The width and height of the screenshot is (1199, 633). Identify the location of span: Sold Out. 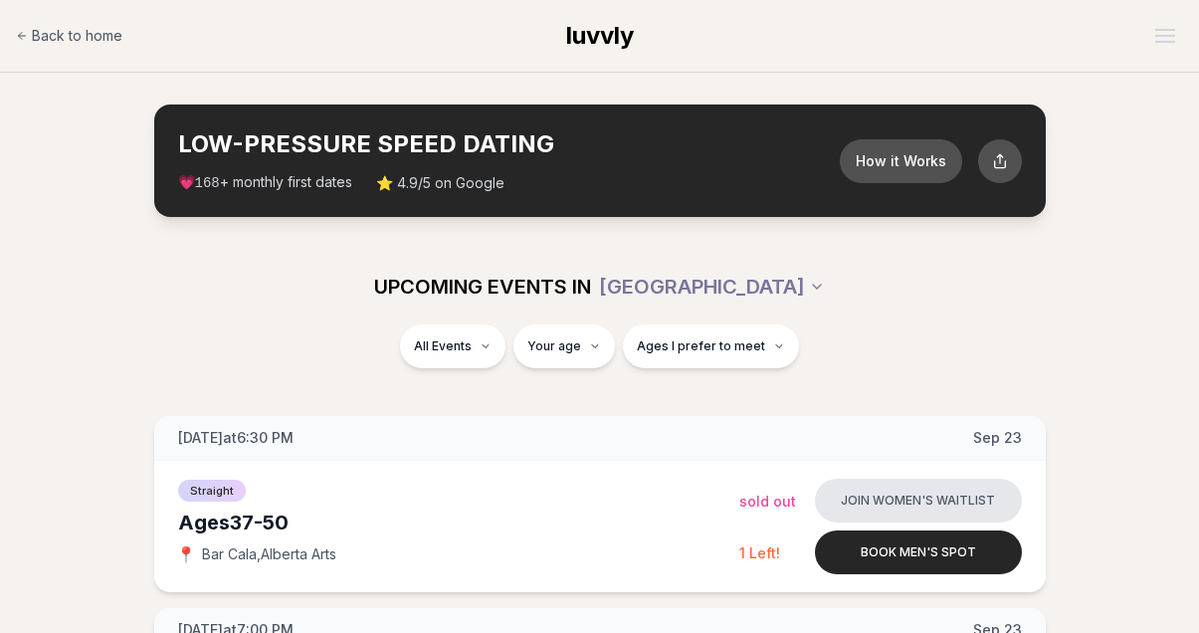
(767, 500).